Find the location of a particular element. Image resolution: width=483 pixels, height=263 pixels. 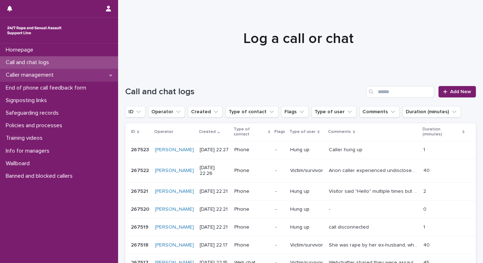

p: Type of user is located at coordinates (302, 132).